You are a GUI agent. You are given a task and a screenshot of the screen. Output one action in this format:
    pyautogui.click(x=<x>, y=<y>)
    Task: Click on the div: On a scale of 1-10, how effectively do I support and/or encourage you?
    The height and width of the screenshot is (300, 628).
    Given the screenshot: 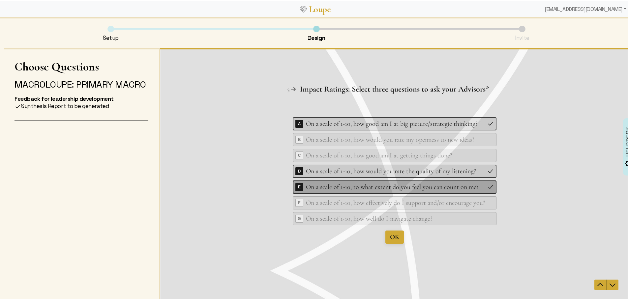 What is the action you would take?
    pyautogui.click(x=235, y=155)
    